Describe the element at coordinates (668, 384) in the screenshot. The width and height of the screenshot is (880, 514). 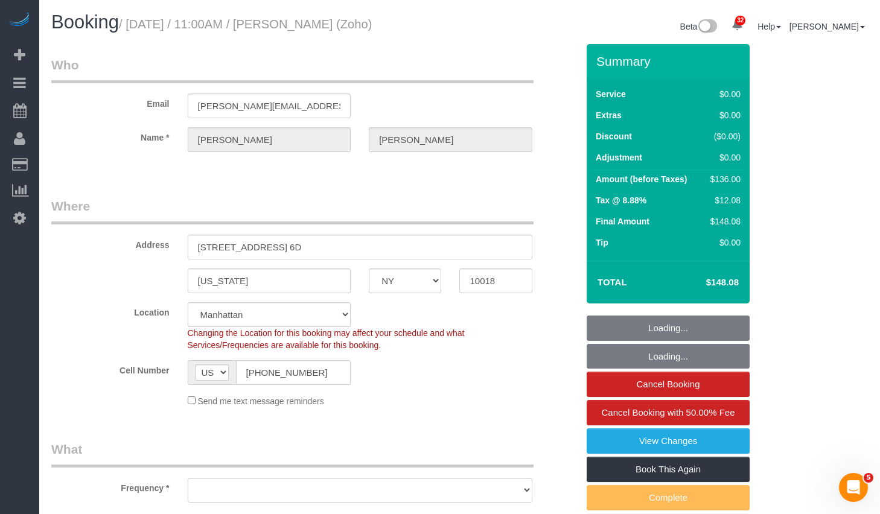
I see `a: Cancel Booking` at that location.